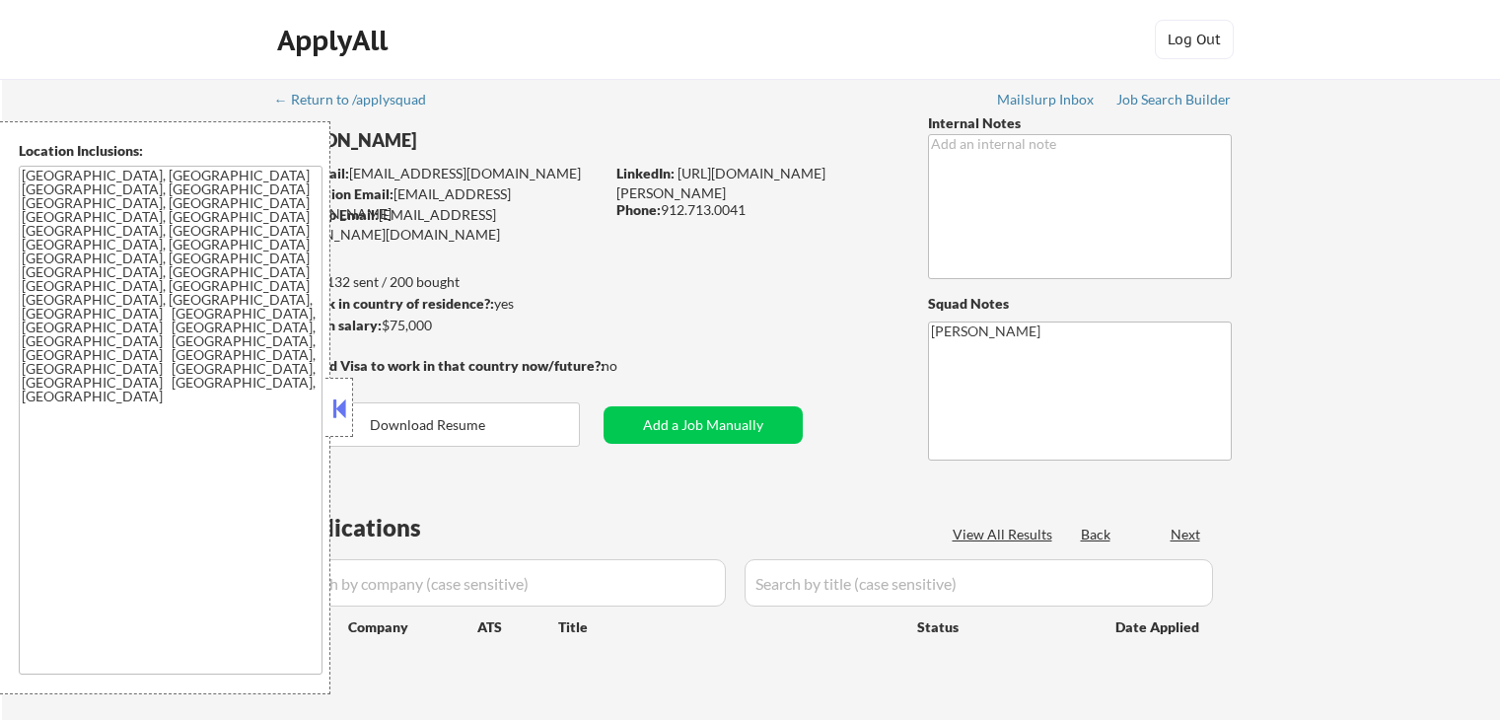 The width and height of the screenshot is (1500, 720). I want to click on div: no, so click(629, 366).